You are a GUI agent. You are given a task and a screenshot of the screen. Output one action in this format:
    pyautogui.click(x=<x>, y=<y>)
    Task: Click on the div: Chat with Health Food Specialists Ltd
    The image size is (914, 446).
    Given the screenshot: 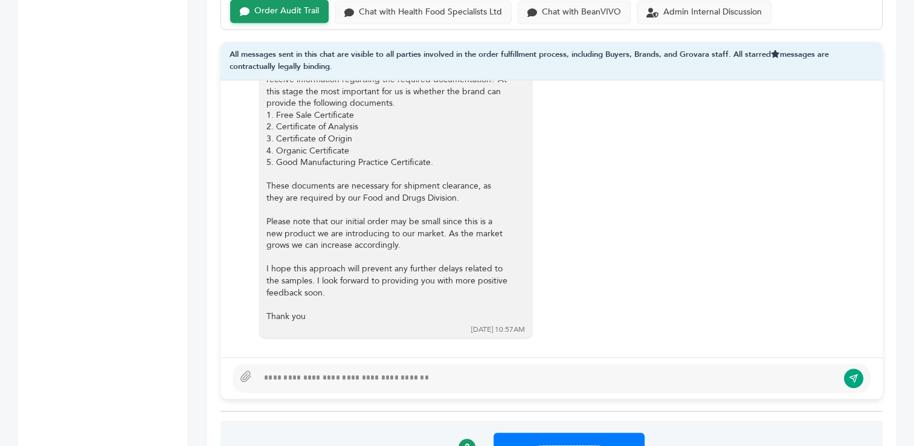 What is the action you would take?
    pyautogui.click(x=430, y=12)
    